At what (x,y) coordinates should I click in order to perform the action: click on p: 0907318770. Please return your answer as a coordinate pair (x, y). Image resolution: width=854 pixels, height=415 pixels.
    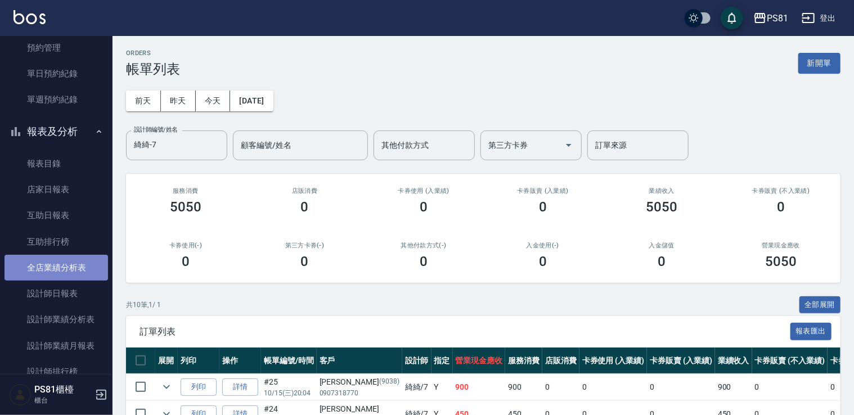
    Looking at the image, I should click on (360, 393).